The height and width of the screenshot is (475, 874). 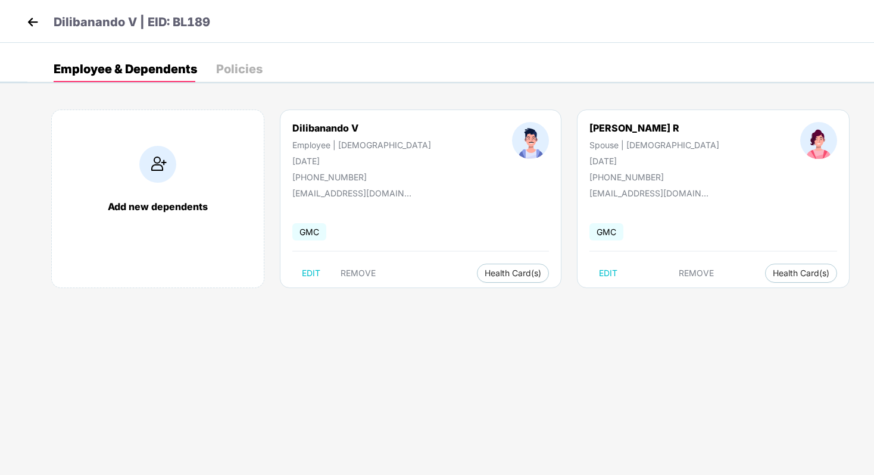 What do you see at coordinates (158, 206) in the screenshot?
I see `div: Add new dependents` at bounding box center [158, 206].